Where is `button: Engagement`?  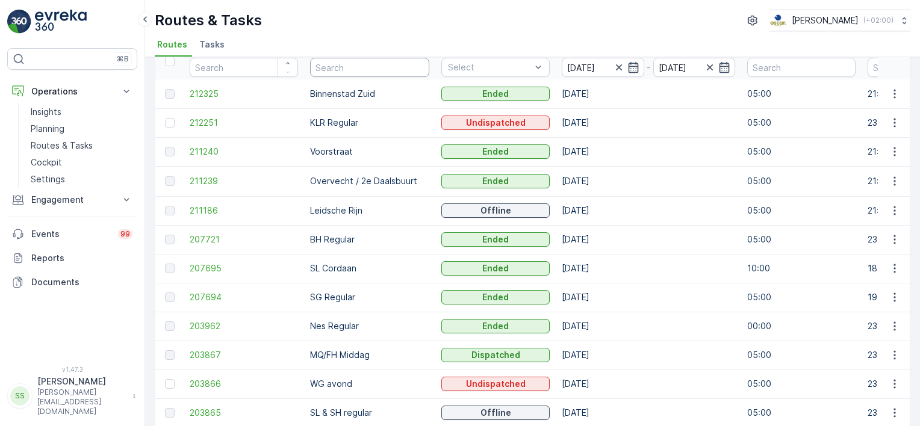
button: Engagement is located at coordinates (72, 200).